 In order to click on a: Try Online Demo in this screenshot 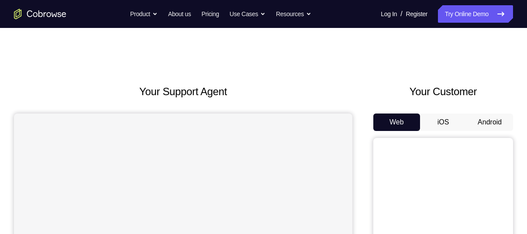, I will do `click(475, 14)`.